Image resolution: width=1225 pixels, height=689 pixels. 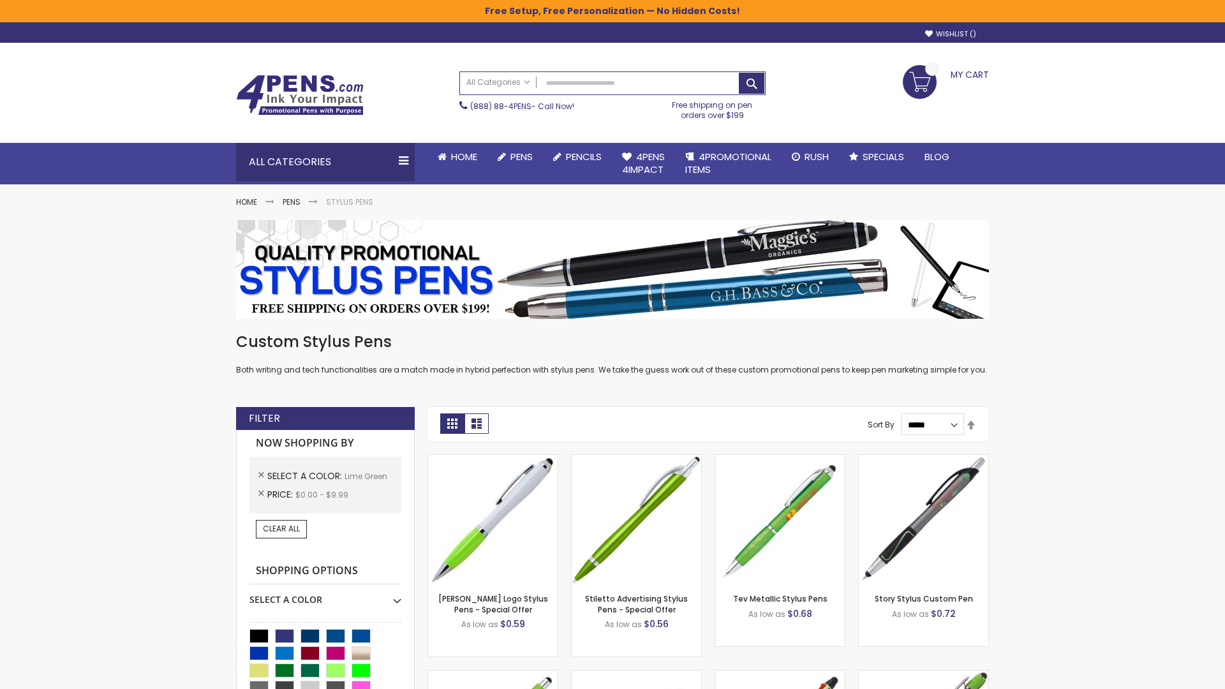 What do you see at coordinates (923, 459) in the screenshot?
I see `a: Story Stylus Custom Pen-Lime Green` at bounding box center [923, 459].